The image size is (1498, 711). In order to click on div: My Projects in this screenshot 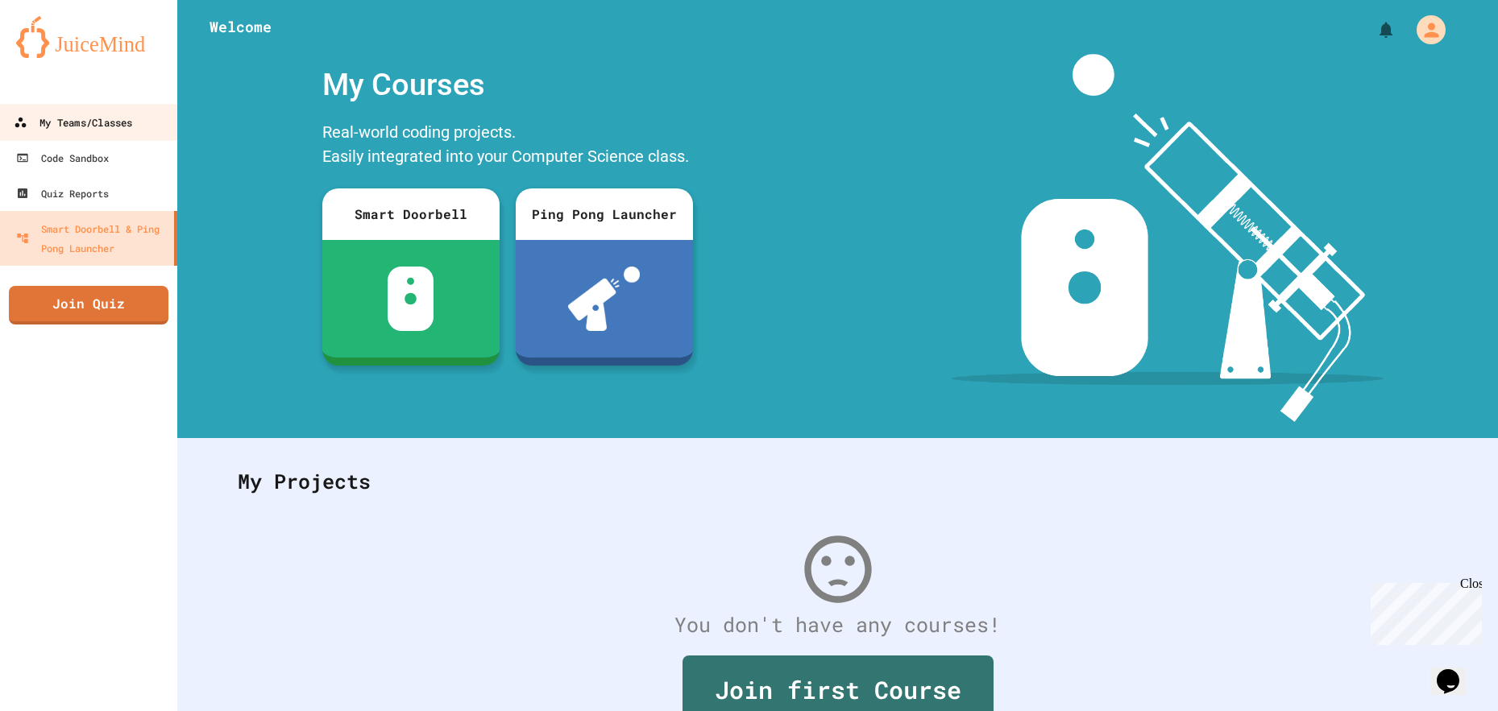, I will do `click(837, 482)`.